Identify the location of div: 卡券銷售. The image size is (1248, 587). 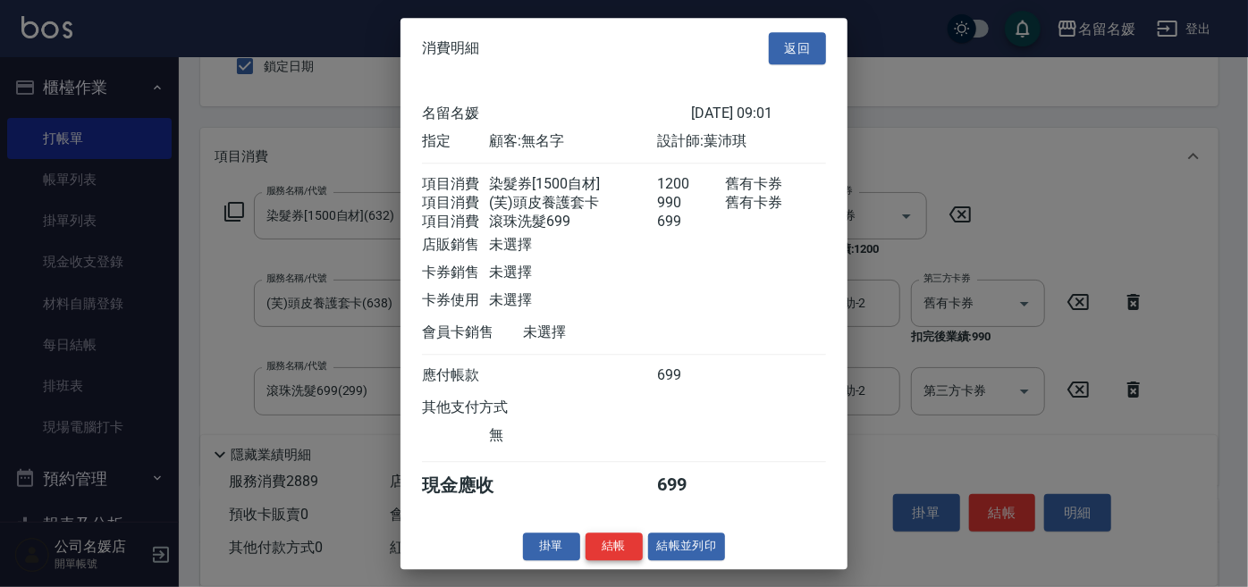
(455, 273).